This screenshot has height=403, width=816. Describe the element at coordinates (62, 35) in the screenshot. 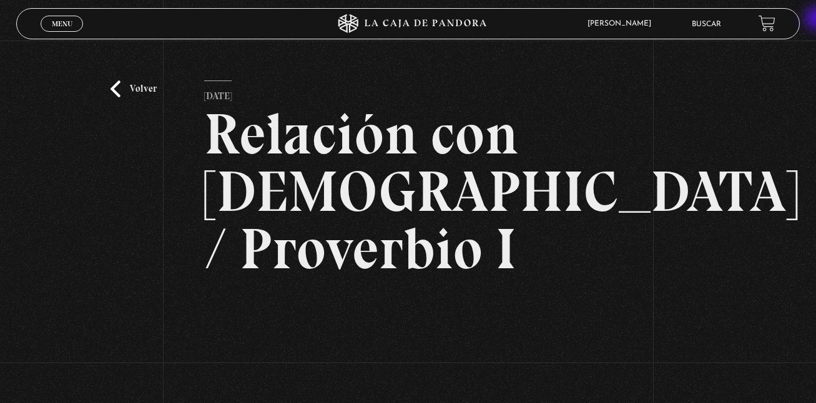

I see `span: Cerrar` at that location.